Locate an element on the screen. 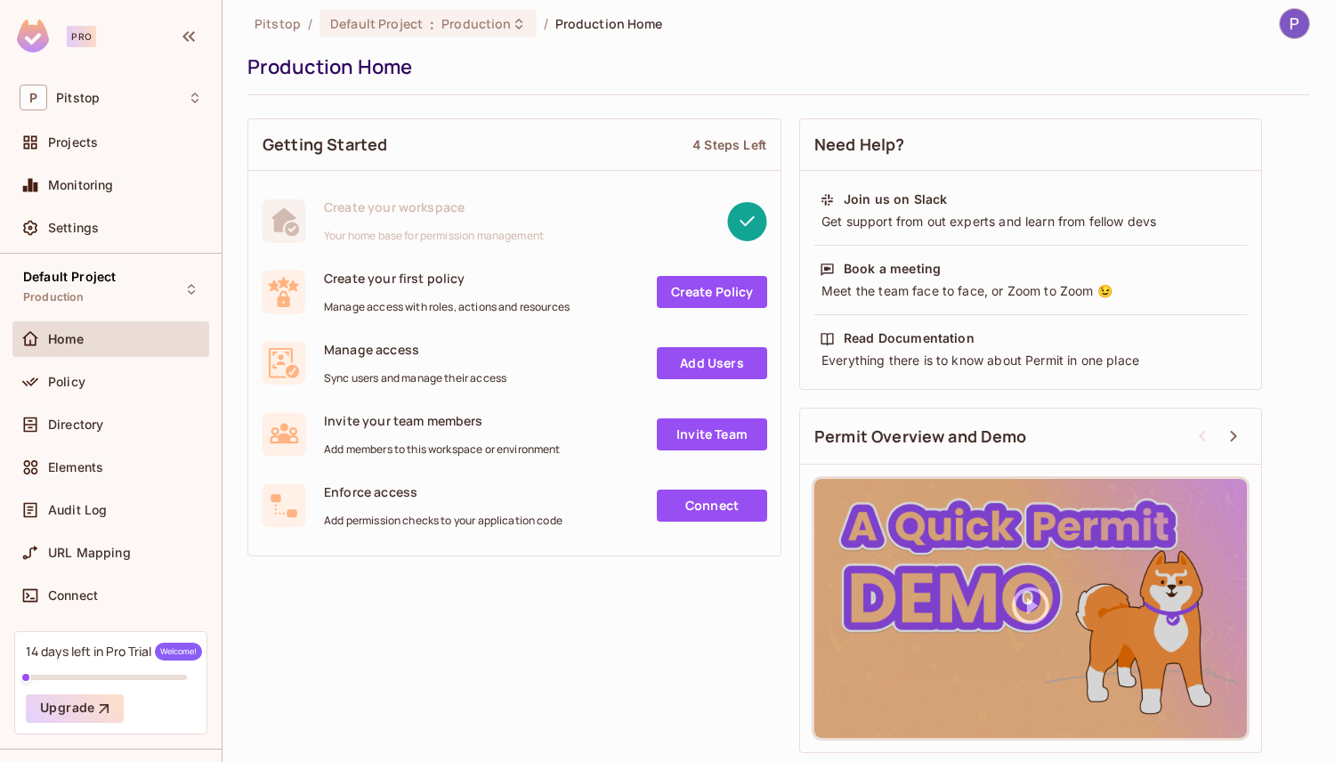 The width and height of the screenshot is (1335, 762). span: Manage access with roles, actions and resources is located at coordinates (447, 307).